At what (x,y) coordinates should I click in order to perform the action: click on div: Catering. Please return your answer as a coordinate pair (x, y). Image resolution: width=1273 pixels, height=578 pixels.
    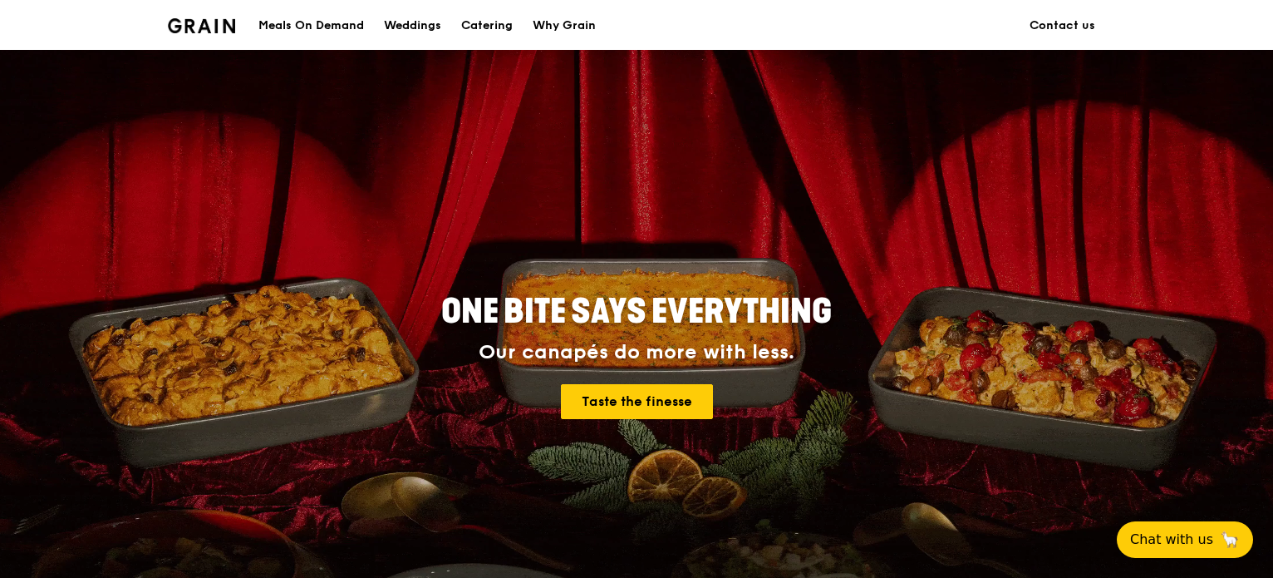
    Looking at the image, I should click on (487, 26).